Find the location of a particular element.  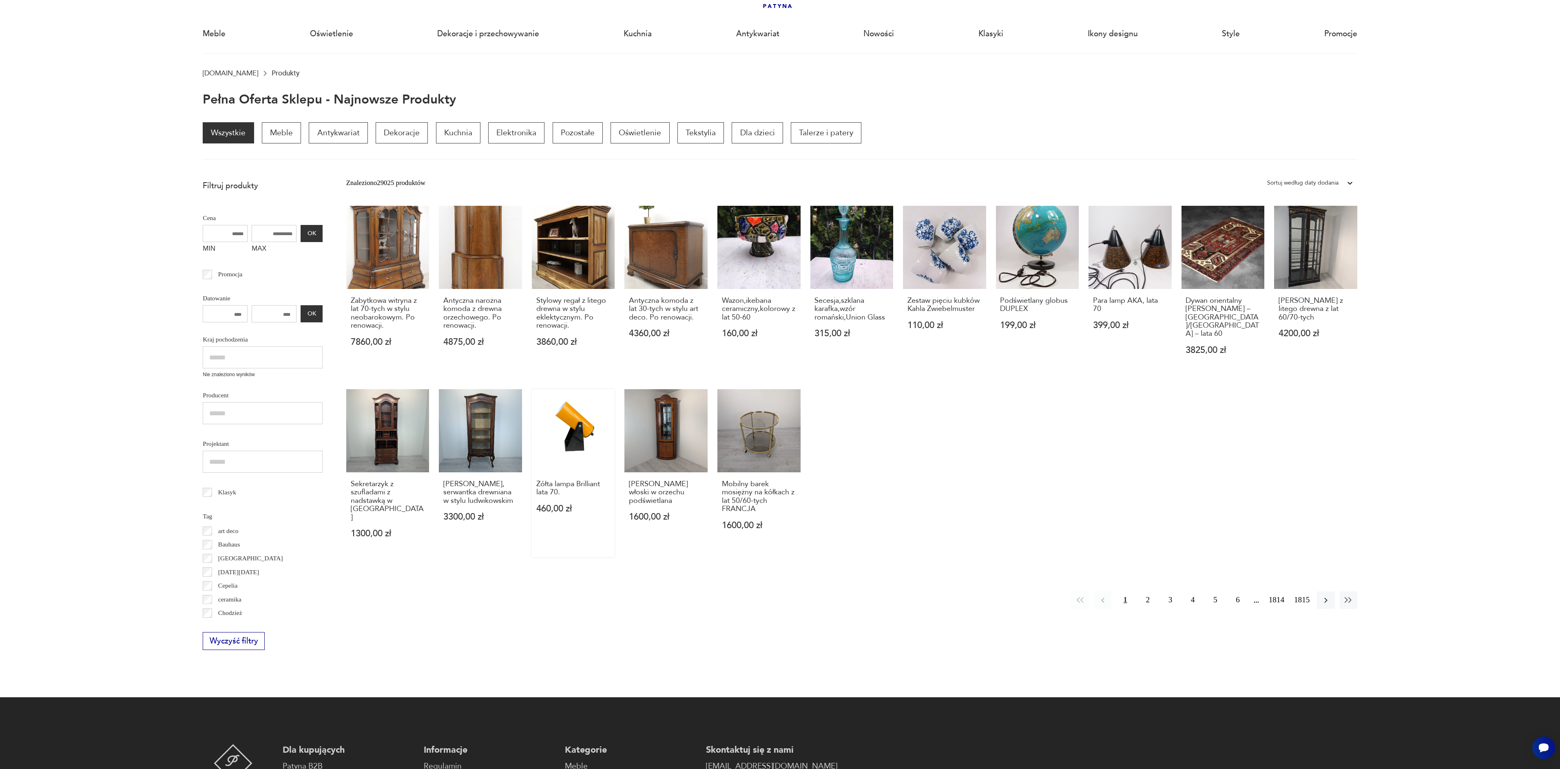

p: 460,00 zł is located at coordinates (573, 509).